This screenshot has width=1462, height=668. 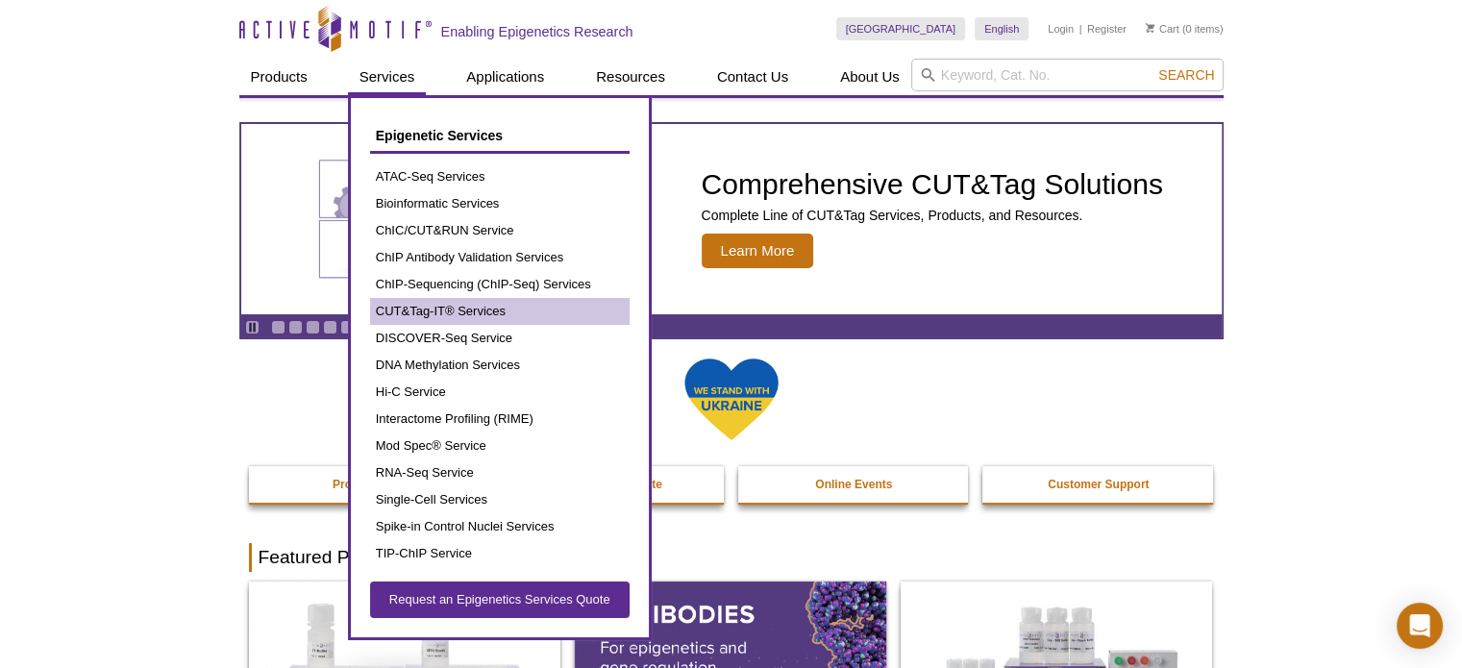 What do you see at coordinates (1186, 75) in the screenshot?
I see `button: Search` at bounding box center [1186, 75].